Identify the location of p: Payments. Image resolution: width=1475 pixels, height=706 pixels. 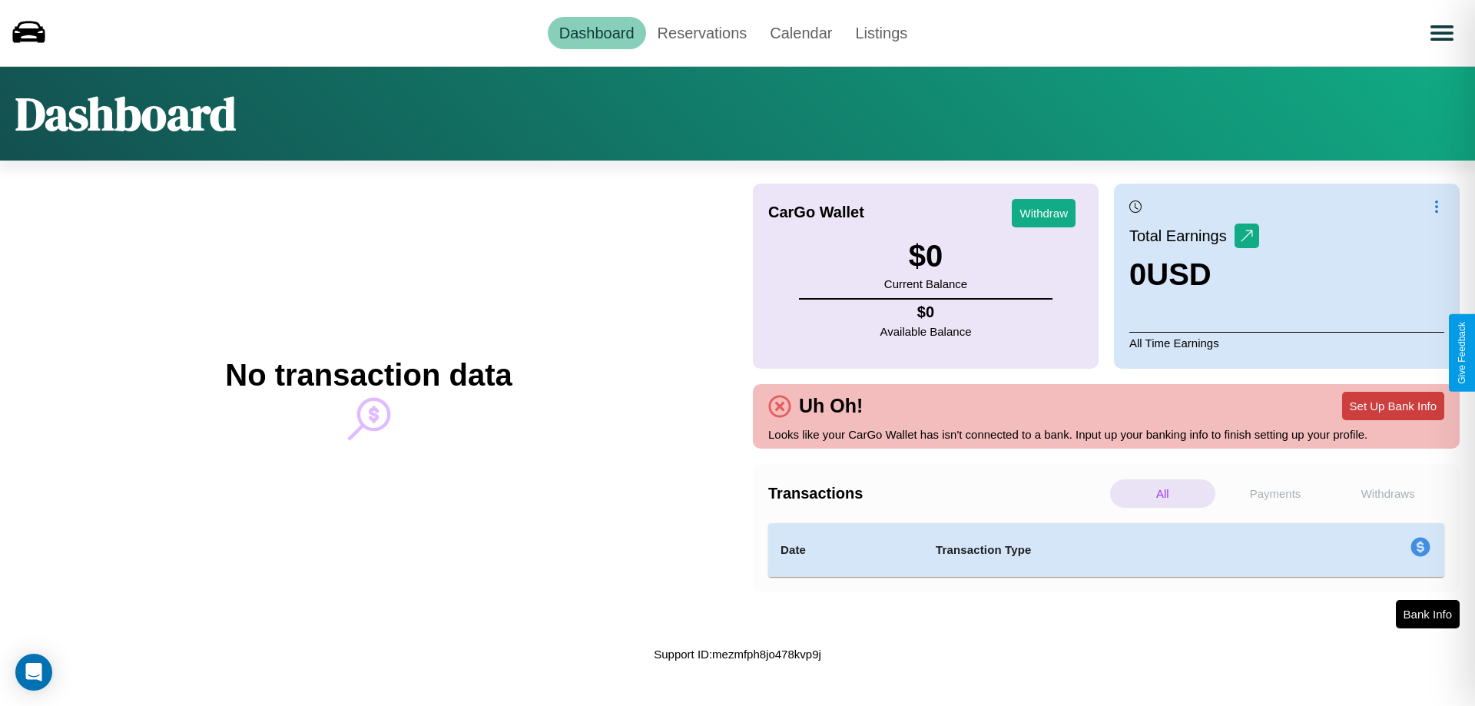
(1275, 493).